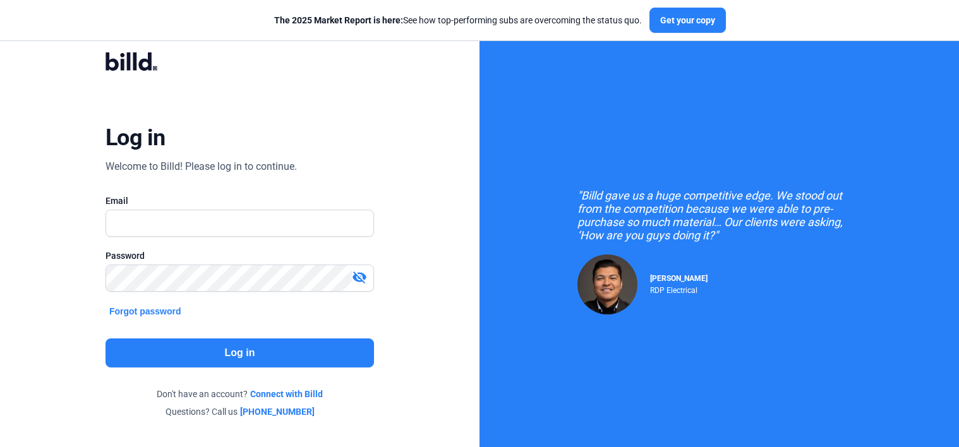 This screenshot has width=959, height=447. What do you see at coordinates (360, 277) in the screenshot?
I see `mat-icon: visibility_off` at bounding box center [360, 277].